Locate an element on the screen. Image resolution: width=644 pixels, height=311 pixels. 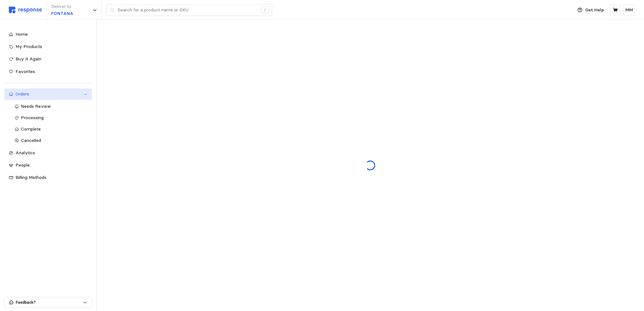
span: People is located at coordinates (22, 165).